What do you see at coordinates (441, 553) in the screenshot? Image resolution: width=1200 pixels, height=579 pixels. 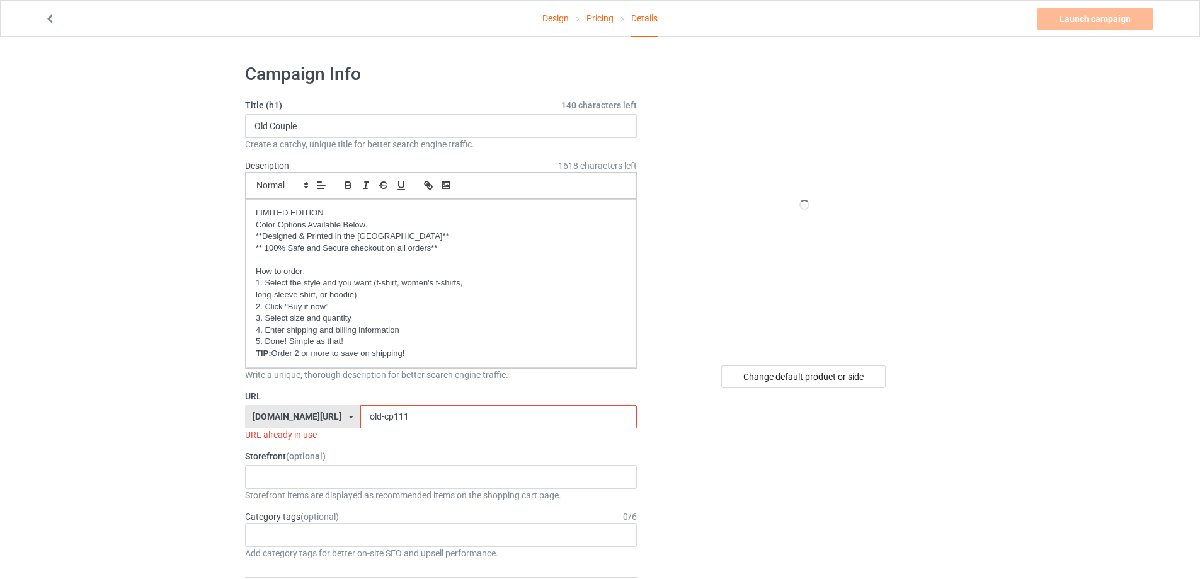 I see `div: Add category tags for better on-site SEO and upsell performance.` at bounding box center [441, 553].